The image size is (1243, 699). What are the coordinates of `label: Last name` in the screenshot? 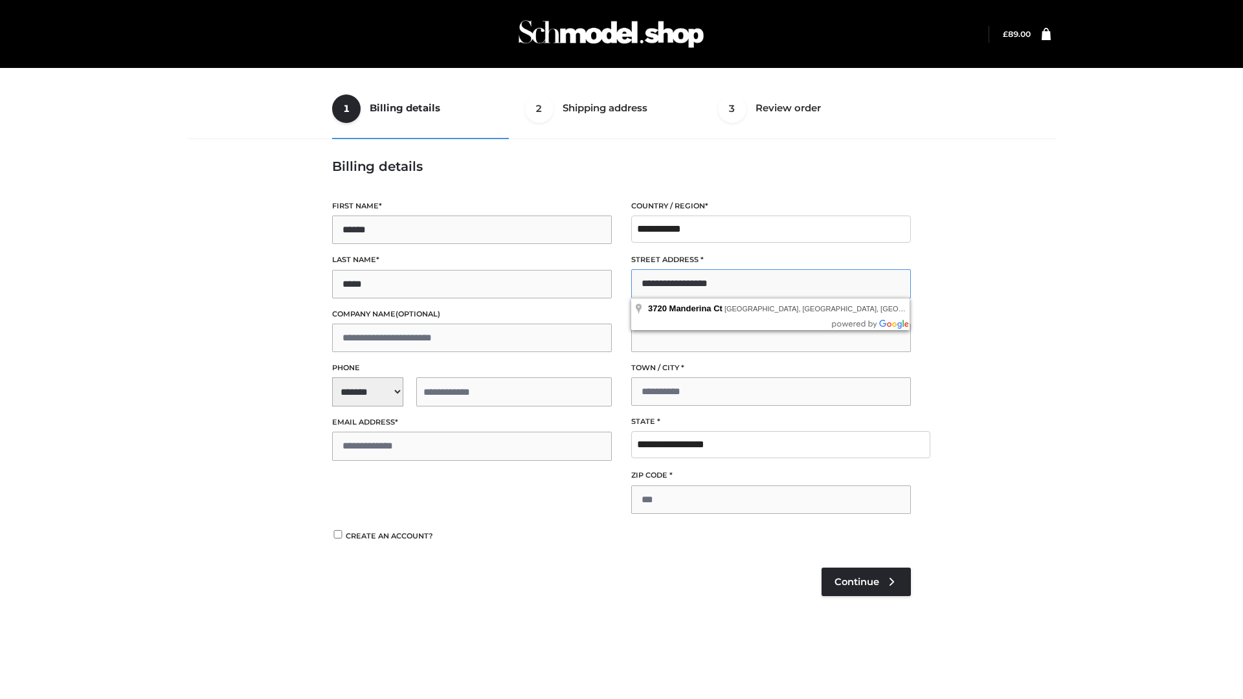 It's located at (472, 260).